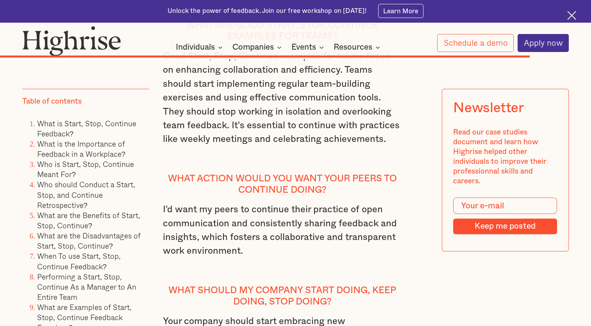 This screenshot has width=591, height=326. I want to click on a: What is Start, Stop, Continue Feedback?, so click(87, 128).